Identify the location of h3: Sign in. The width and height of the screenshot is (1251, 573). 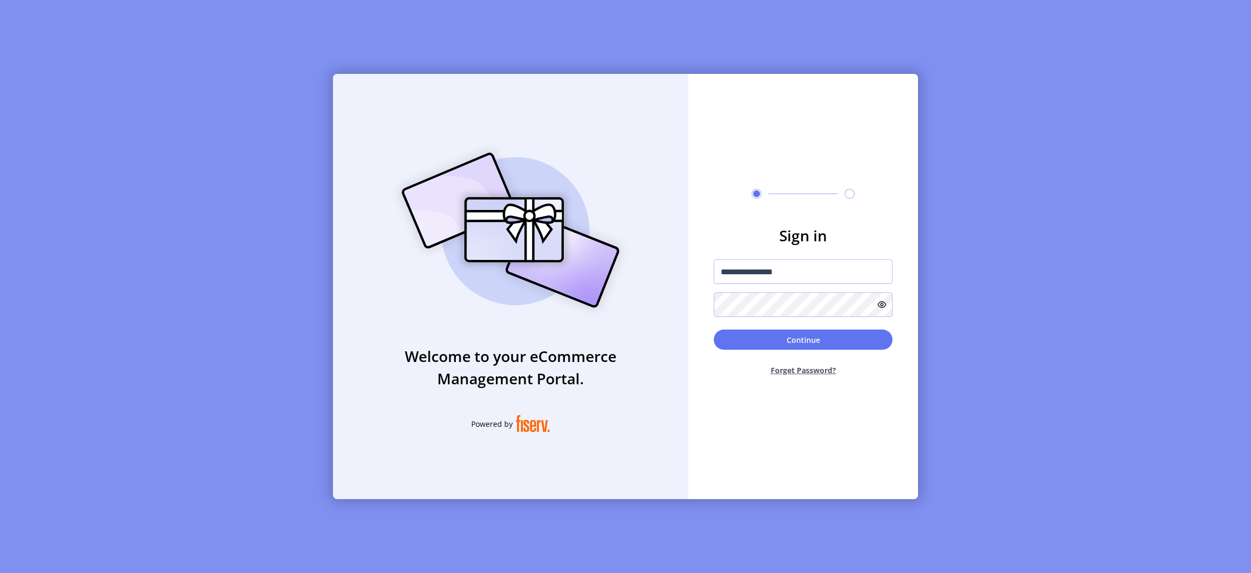
(803, 236).